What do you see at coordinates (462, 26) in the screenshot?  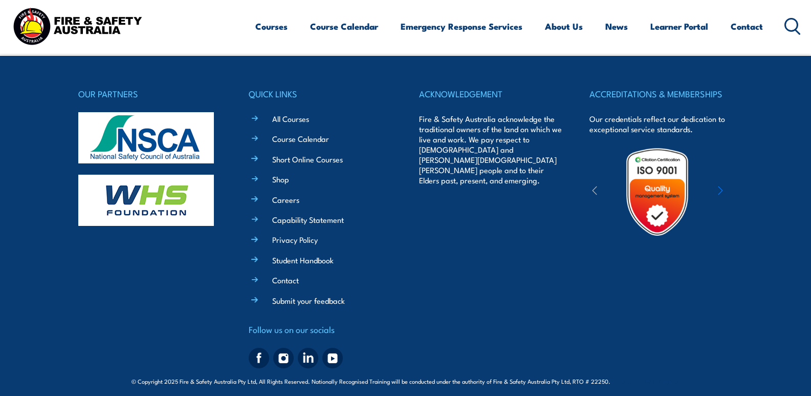 I see `a: Emergency Response Services` at bounding box center [462, 26].